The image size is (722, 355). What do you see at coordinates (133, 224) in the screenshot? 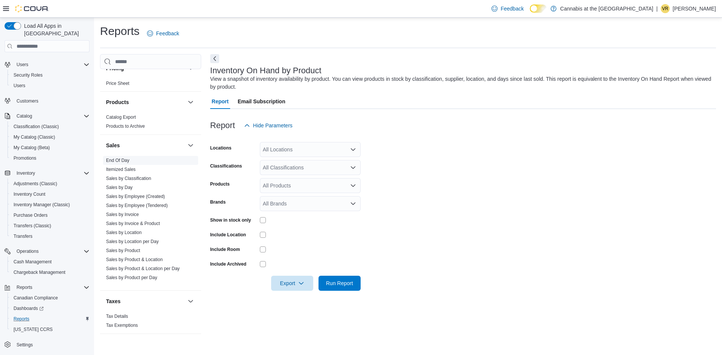
I see `span: Sales by Invoice & Product` at bounding box center [133, 224].